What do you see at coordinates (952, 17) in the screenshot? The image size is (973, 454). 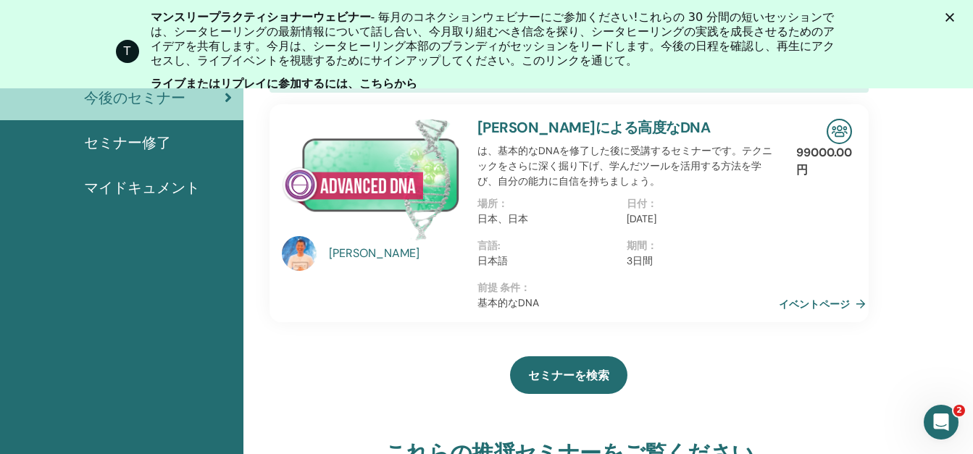 I see `div: クローズ` at bounding box center [952, 17].